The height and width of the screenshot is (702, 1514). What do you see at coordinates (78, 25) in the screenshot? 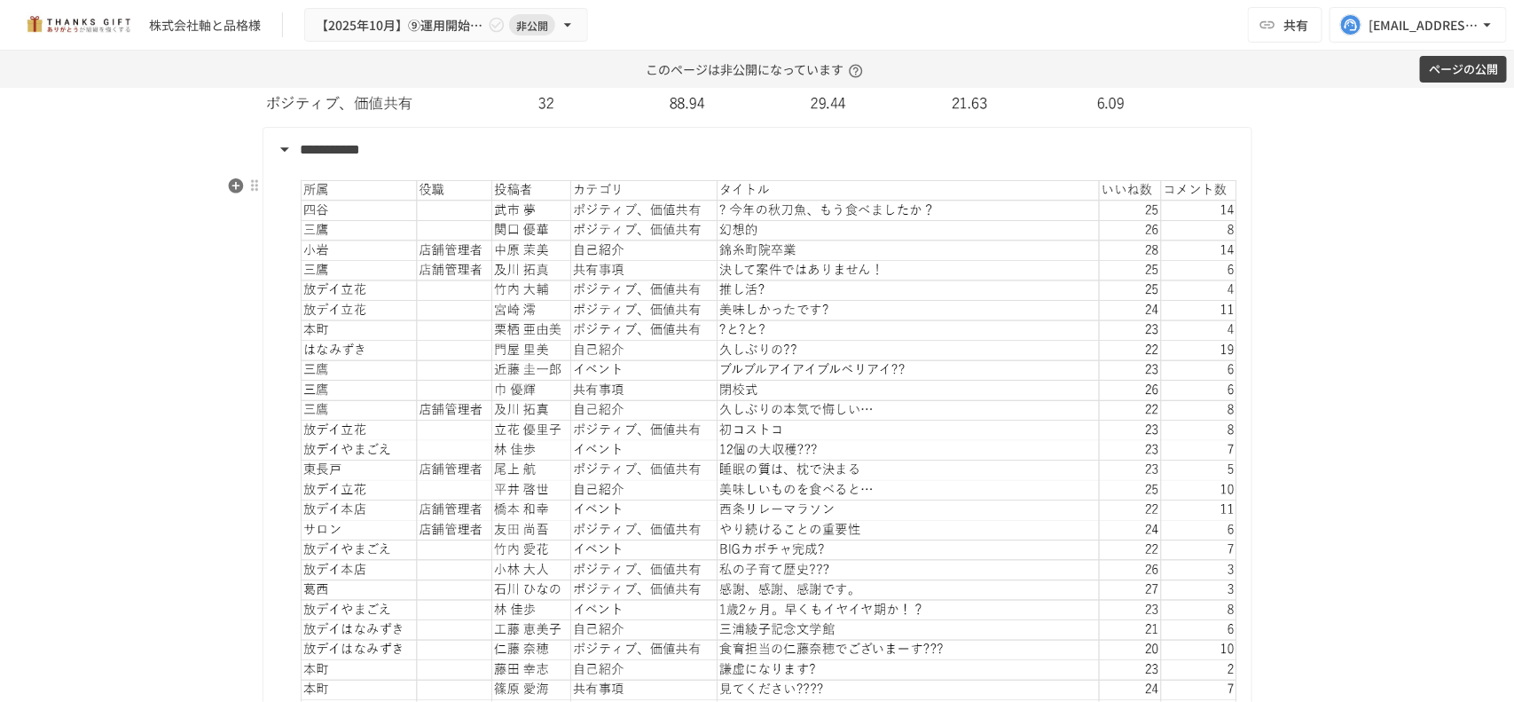
I see `img: mMP1OxWUAhQbsRWCurg7vIHe5HqDpP7qZo7fRoNLXQh` at bounding box center [78, 25].